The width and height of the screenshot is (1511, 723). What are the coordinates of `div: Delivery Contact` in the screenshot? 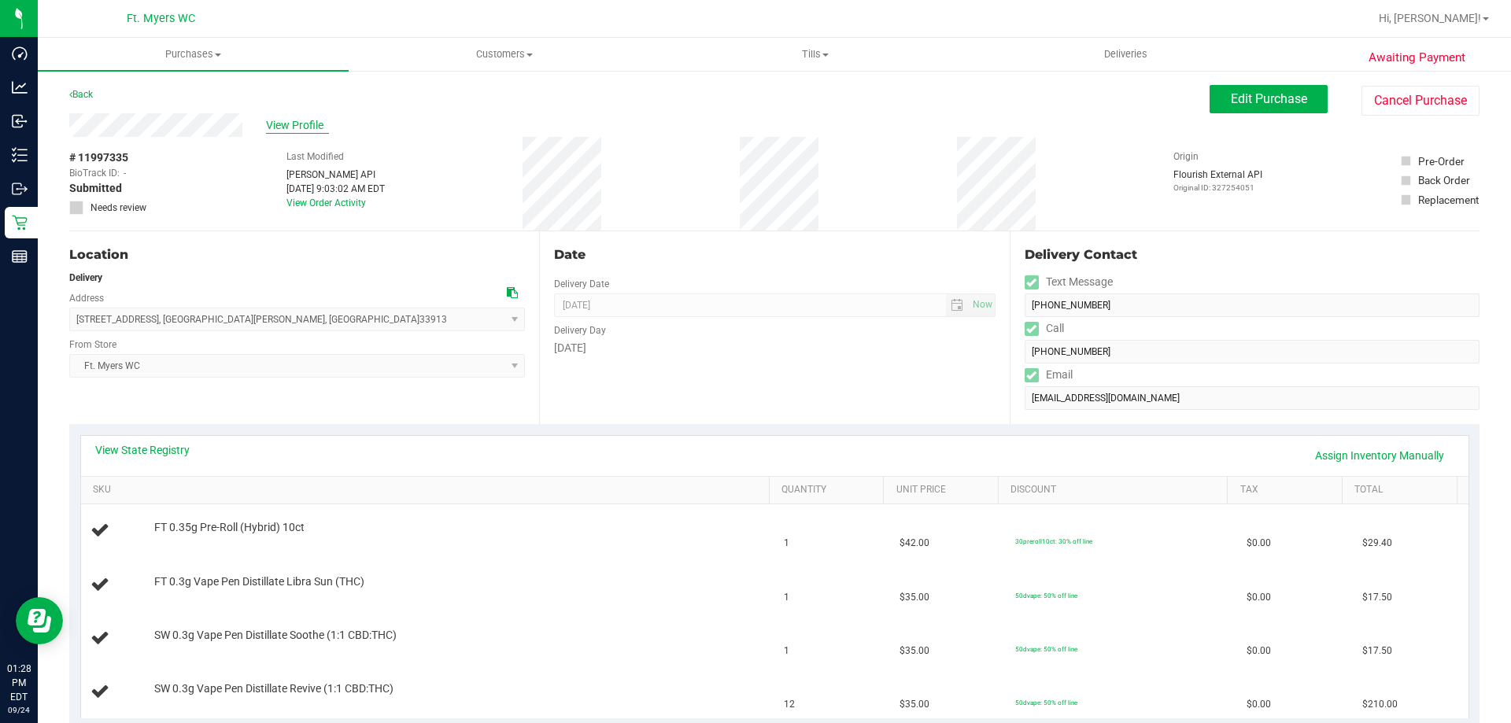 It's located at (1252, 255).